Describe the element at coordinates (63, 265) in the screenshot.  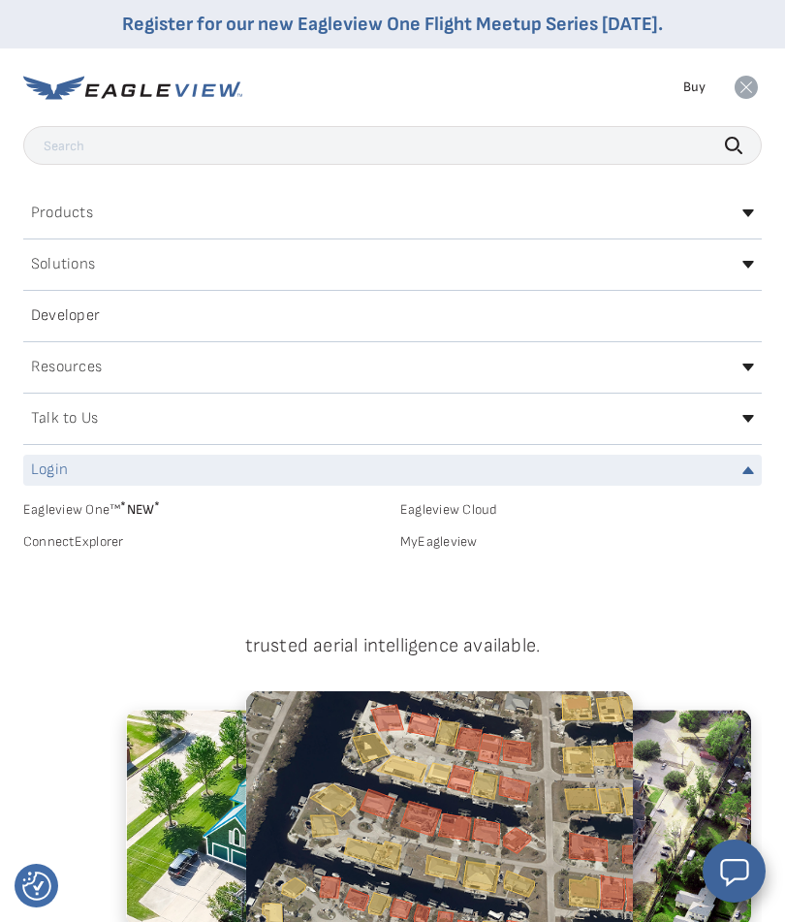
I see `h2: Solutions` at that location.